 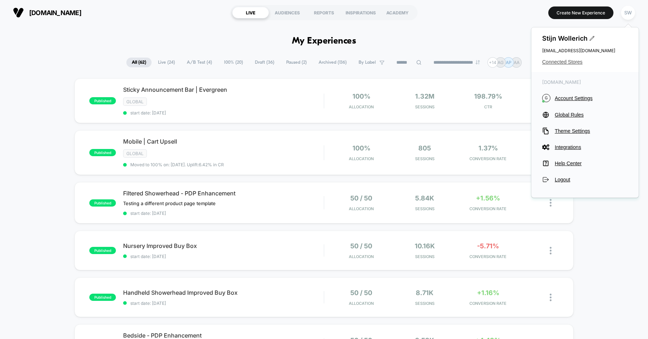 What do you see at coordinates (223, 142) in the screenshot?
I see `span: Mobile | Cart Upsell` at bounding box center [223, 142].